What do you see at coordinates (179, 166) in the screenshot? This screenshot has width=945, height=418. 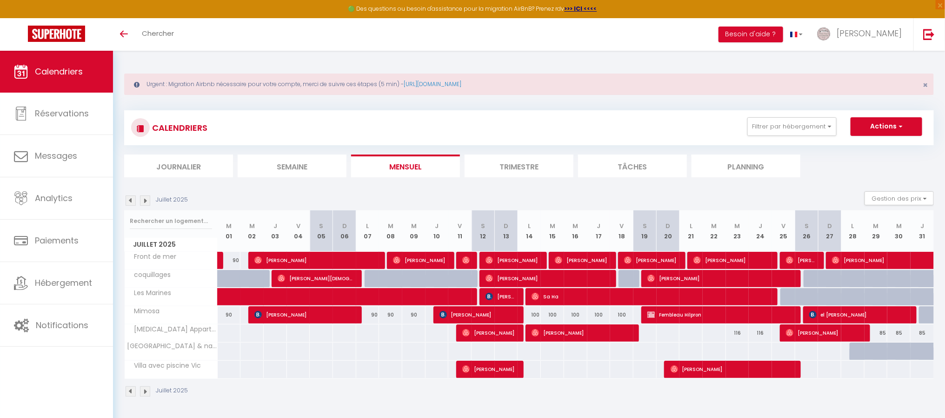 I see `li: Journalier` at bounding box center [179, 166].